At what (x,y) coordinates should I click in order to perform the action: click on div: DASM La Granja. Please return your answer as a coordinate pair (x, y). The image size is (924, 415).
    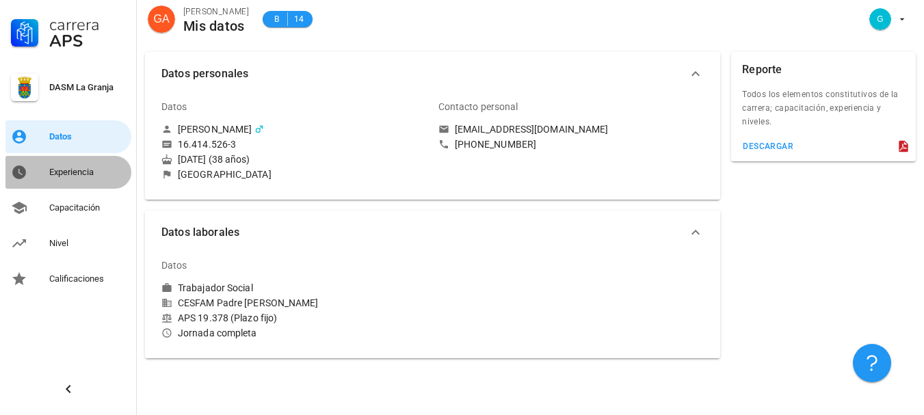
    Looking at the image, I should click on (87, 87).